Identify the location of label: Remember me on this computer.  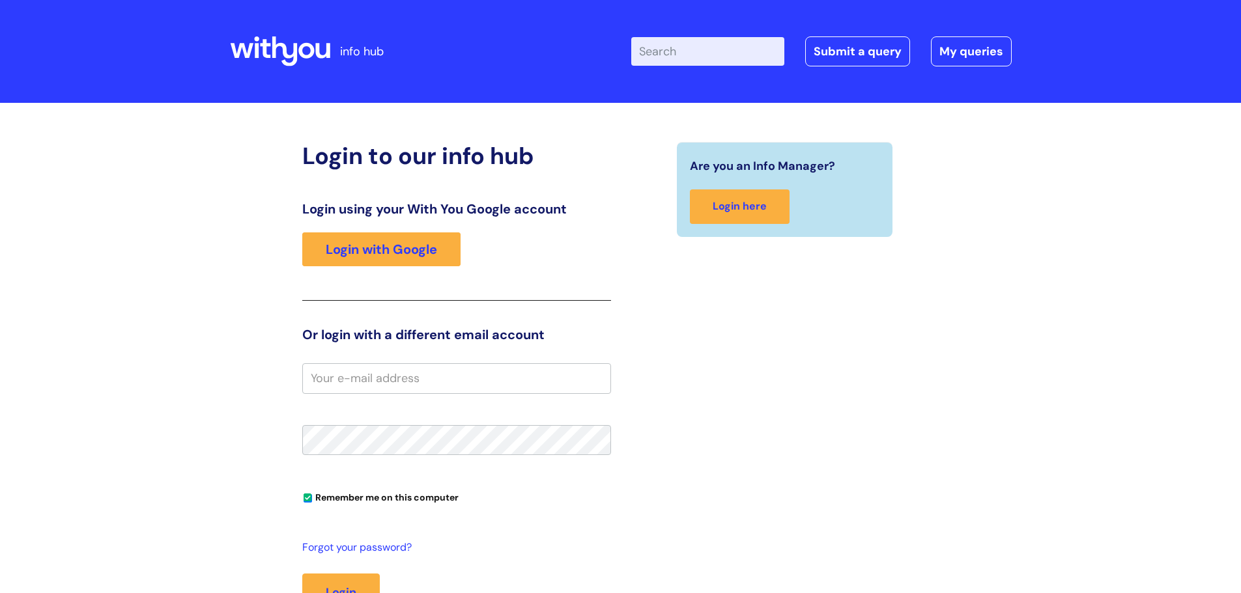
(380, 496).